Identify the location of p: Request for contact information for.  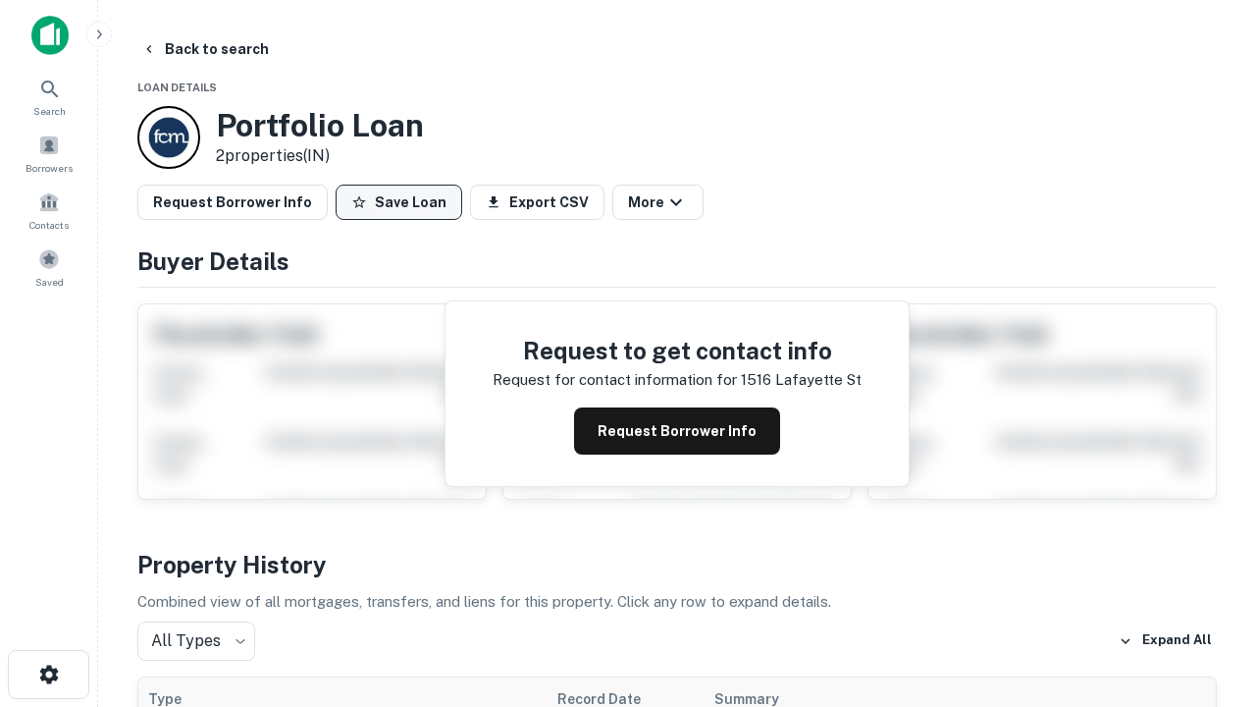
(614, 380).